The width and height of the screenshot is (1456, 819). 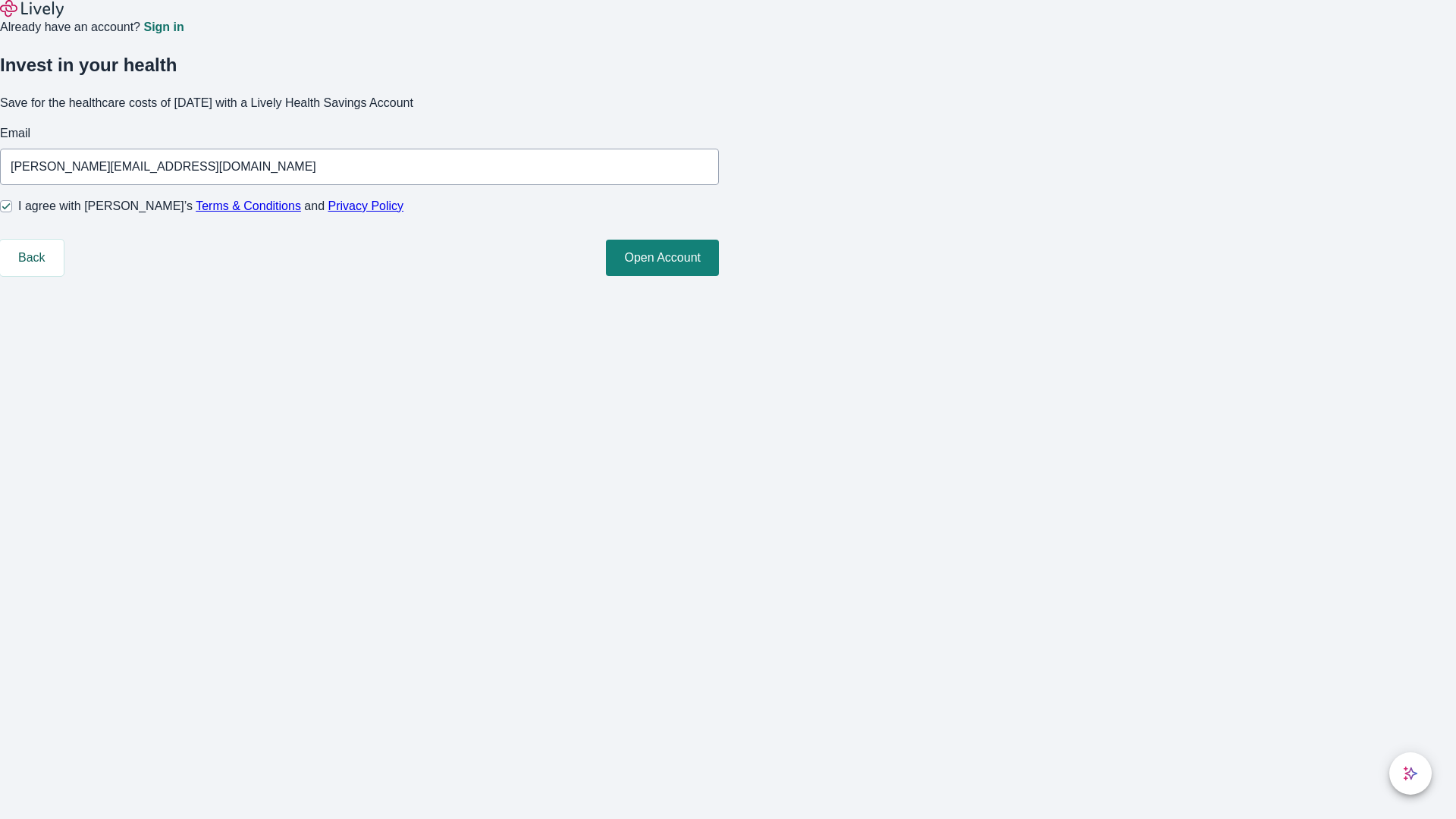 What do you see at coordinates (163, 27) in the screenshot?
I see `a: Sign in` at bounding box center [163, 27].